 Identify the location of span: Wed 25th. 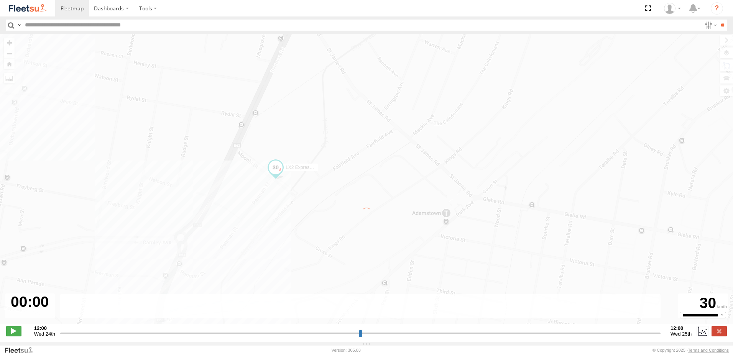
(681, 334).